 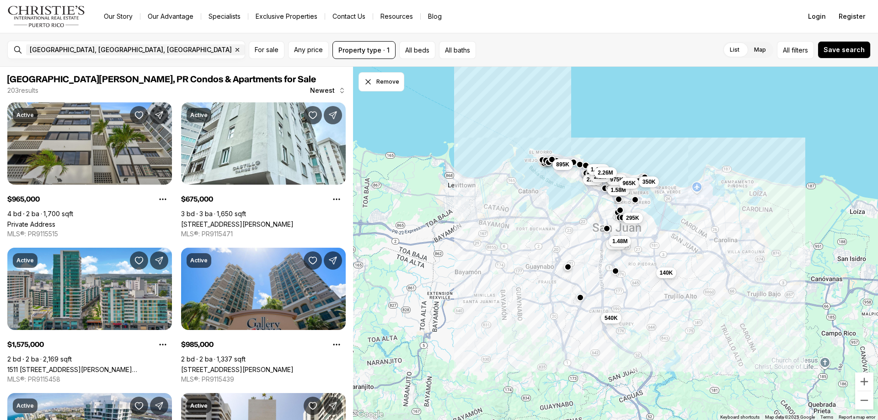 What do you see at coordinates (817, 16) in the screenshot?
I see `span: Login` at bounding box center [817, 16].